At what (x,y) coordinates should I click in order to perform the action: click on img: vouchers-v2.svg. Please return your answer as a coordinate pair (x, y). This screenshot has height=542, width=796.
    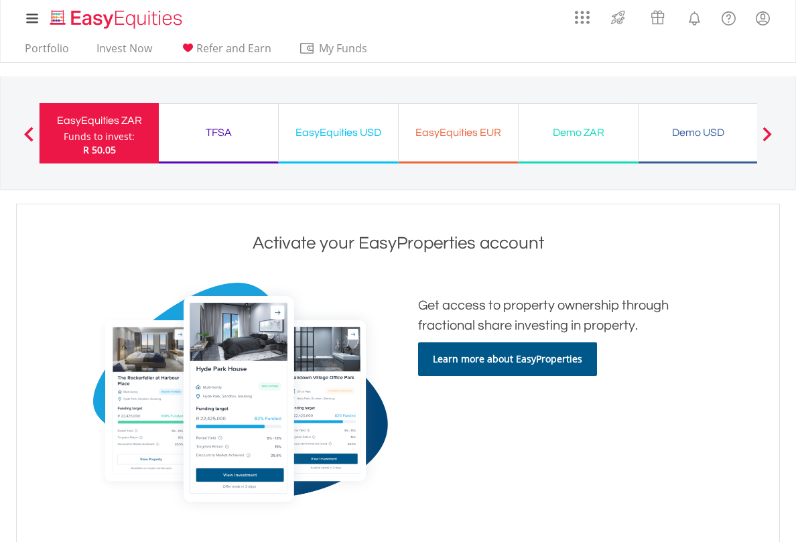
    Looking at the image, I should click on (658, 17).